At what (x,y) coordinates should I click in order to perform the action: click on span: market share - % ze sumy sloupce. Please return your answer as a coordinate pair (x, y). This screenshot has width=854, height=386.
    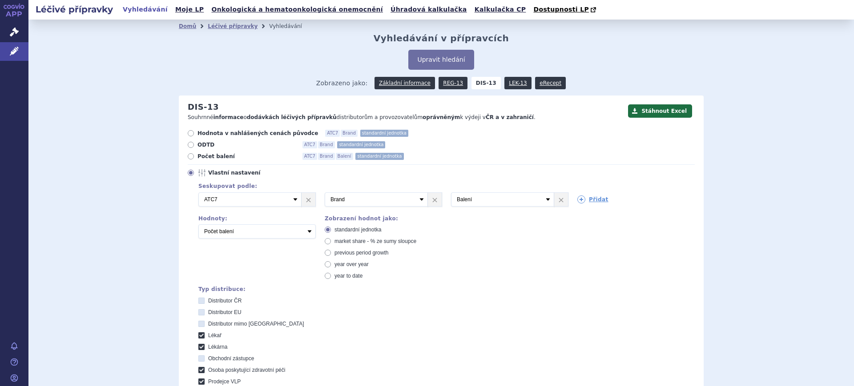
    Looking at the image, I should click on (375, 241).